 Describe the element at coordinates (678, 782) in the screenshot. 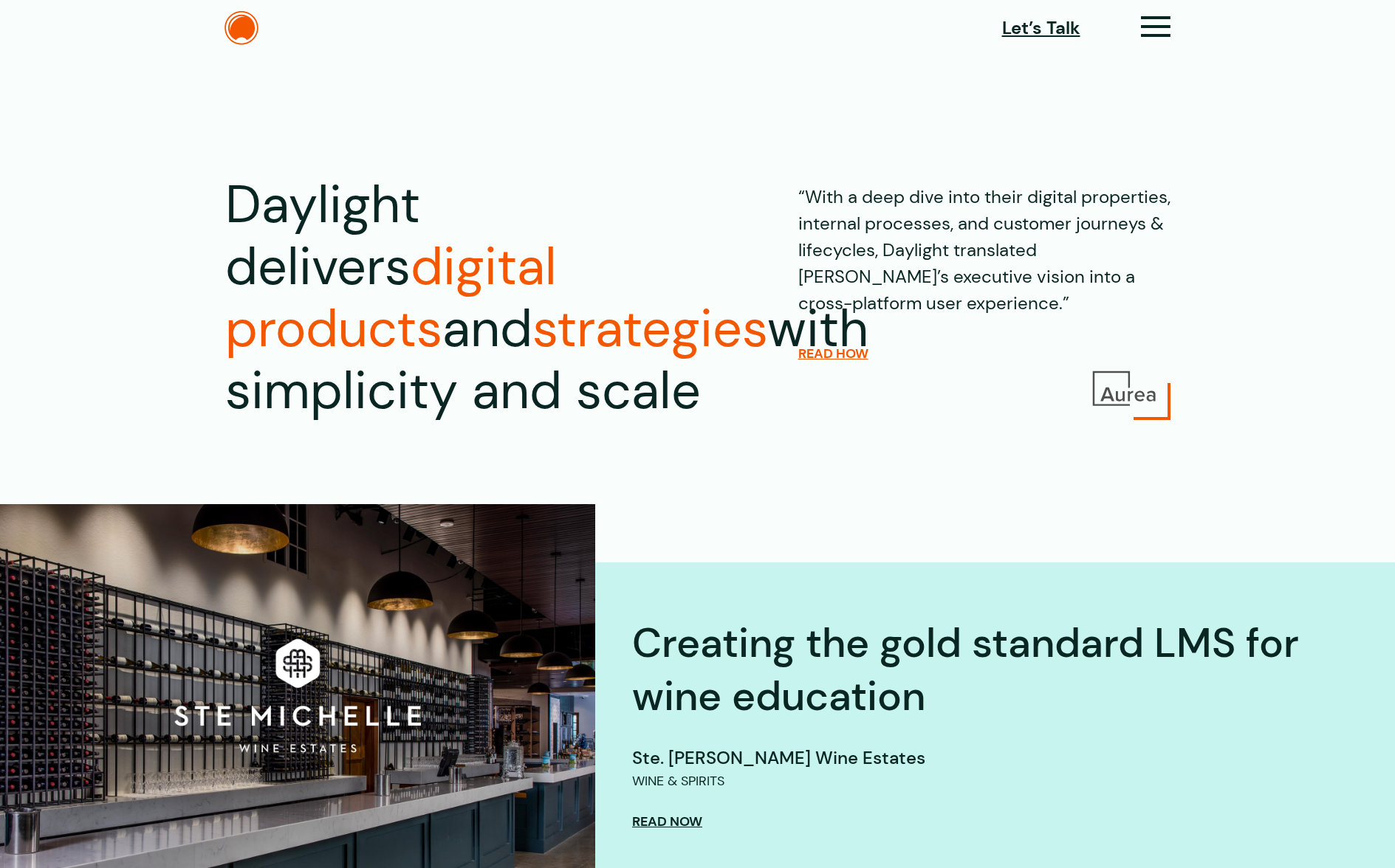

I see `p: Wine & Spirits` at that location.